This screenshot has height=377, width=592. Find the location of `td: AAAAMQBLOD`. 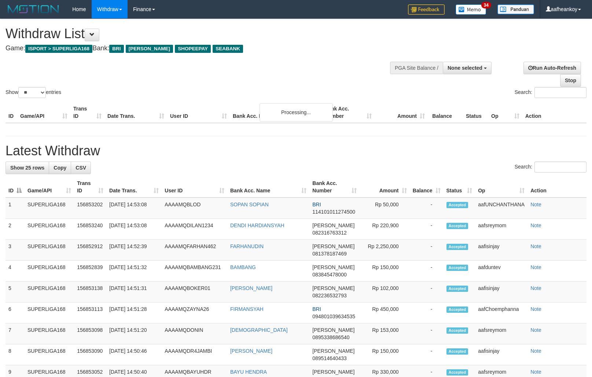

td: AAAAMQBLOD is located at coordinates (194, 208).